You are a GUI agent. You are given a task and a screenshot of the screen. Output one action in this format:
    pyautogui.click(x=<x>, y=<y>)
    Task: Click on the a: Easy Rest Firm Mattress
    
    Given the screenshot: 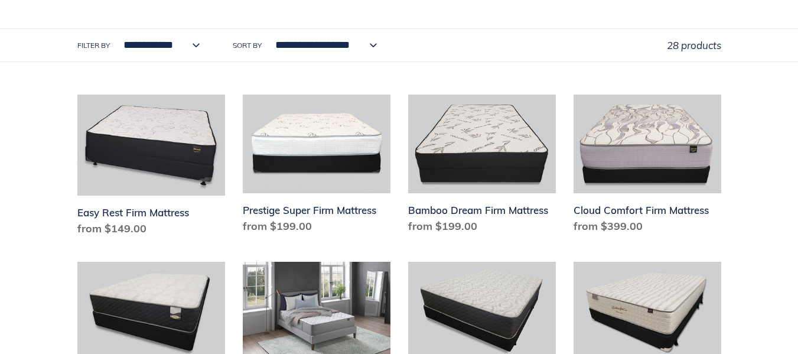 What is the action you would take?
    pyautogui.click(x=151, y=168)
    